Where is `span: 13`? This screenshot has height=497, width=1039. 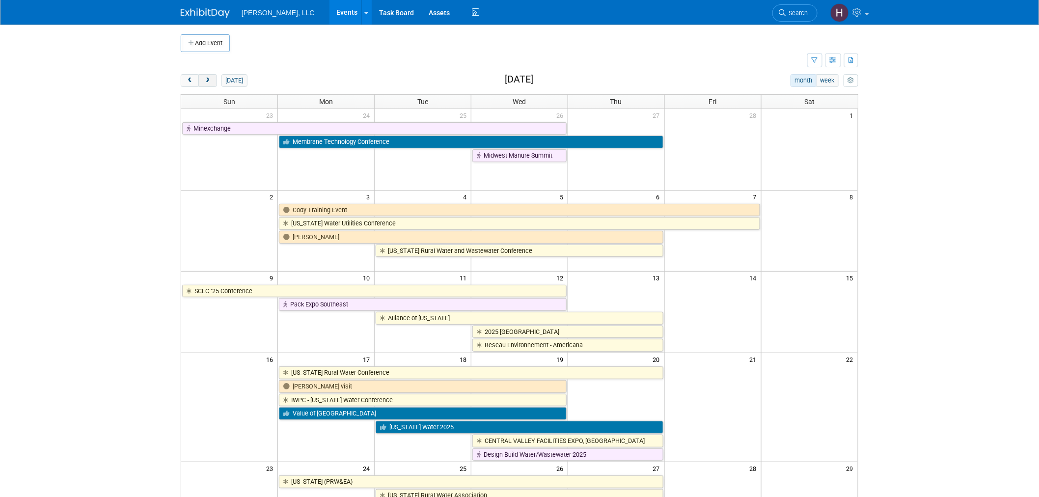
span: 13 is located at coordinates (658, 278).